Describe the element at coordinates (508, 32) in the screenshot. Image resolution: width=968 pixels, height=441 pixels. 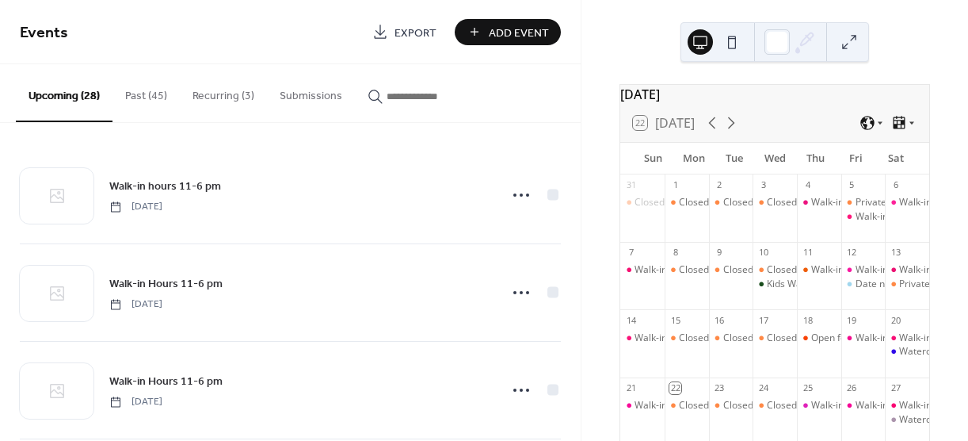
I see `button: Add Event` at that location.